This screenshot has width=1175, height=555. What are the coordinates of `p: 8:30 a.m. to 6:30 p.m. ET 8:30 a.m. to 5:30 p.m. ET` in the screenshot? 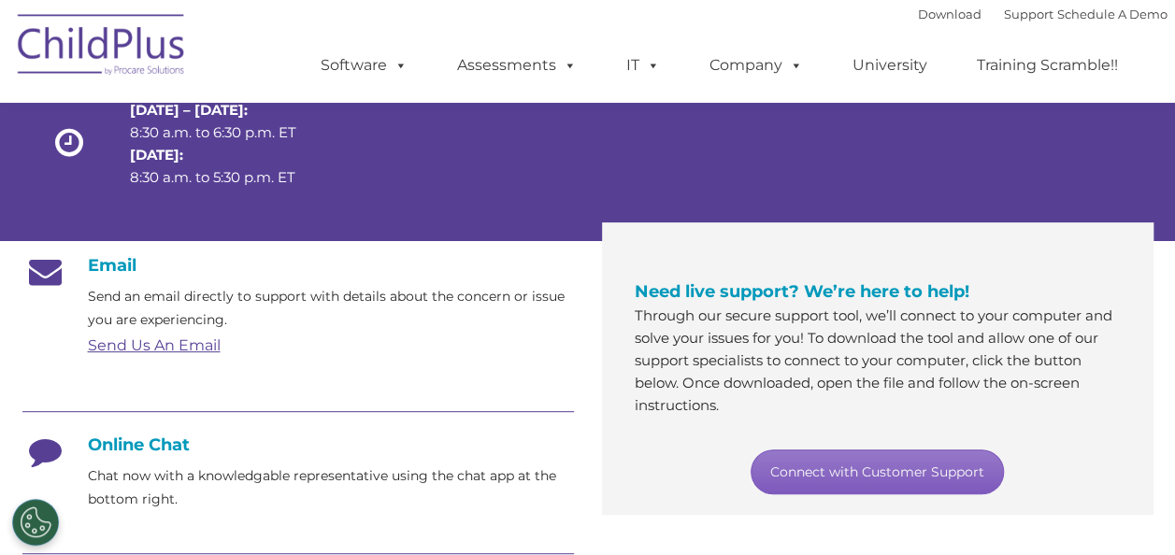 It's located at (229, 144).